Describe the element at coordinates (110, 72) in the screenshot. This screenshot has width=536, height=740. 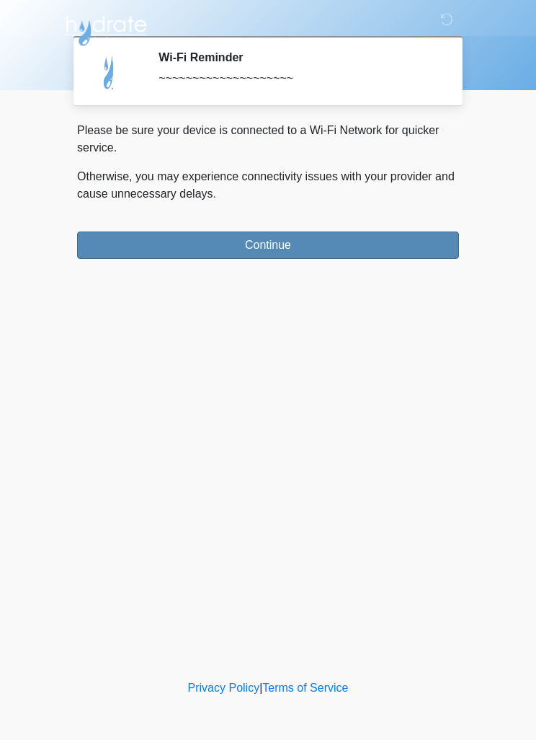
I see `img: Agent Avatar` at that location.